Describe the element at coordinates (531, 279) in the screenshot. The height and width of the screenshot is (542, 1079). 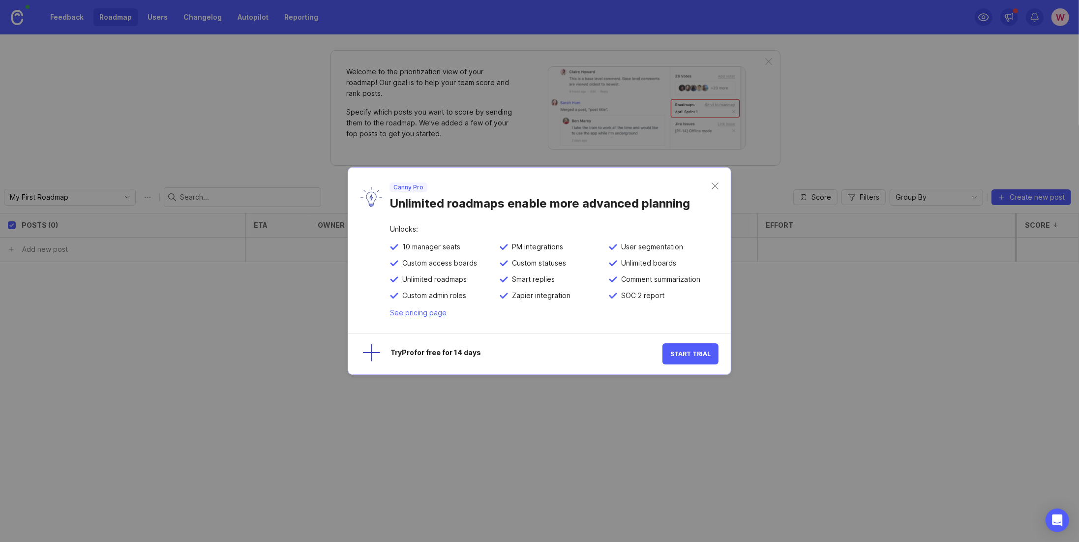
I see `span: Smart replies` at that location.